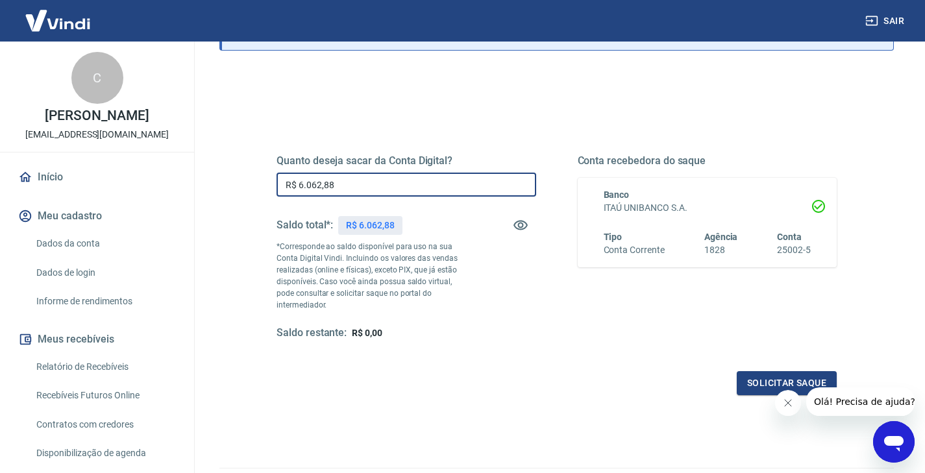 This screenshot has height=473, width=925. I want to click on a: Relatório de Recebíveis, so click(105, 367).